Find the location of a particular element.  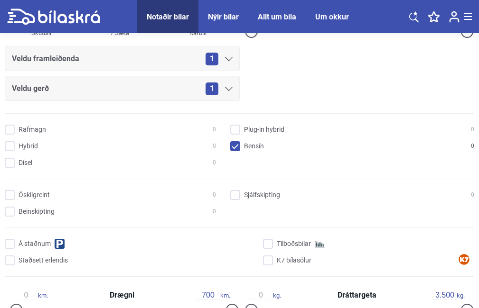

span: Drægni is located at coordinates (122, 296).